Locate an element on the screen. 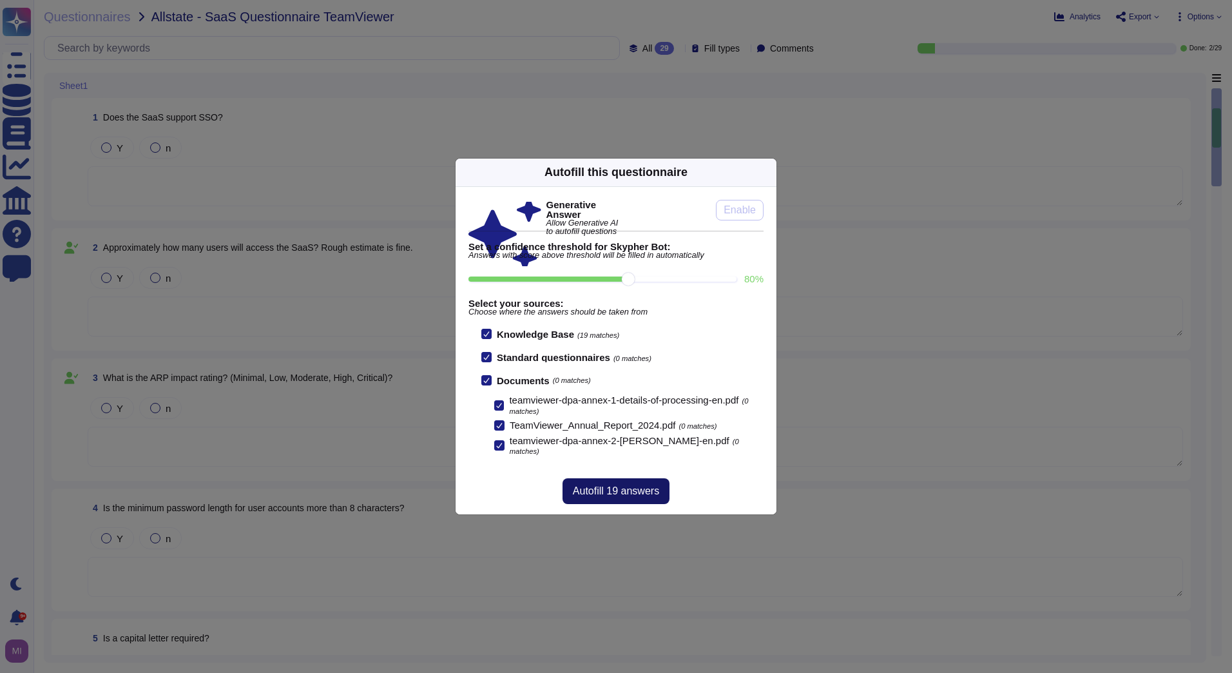 The height and width of the screenshot is (673, 1232). div: Autofill this questionnaire is located at coordinates (616, 172).